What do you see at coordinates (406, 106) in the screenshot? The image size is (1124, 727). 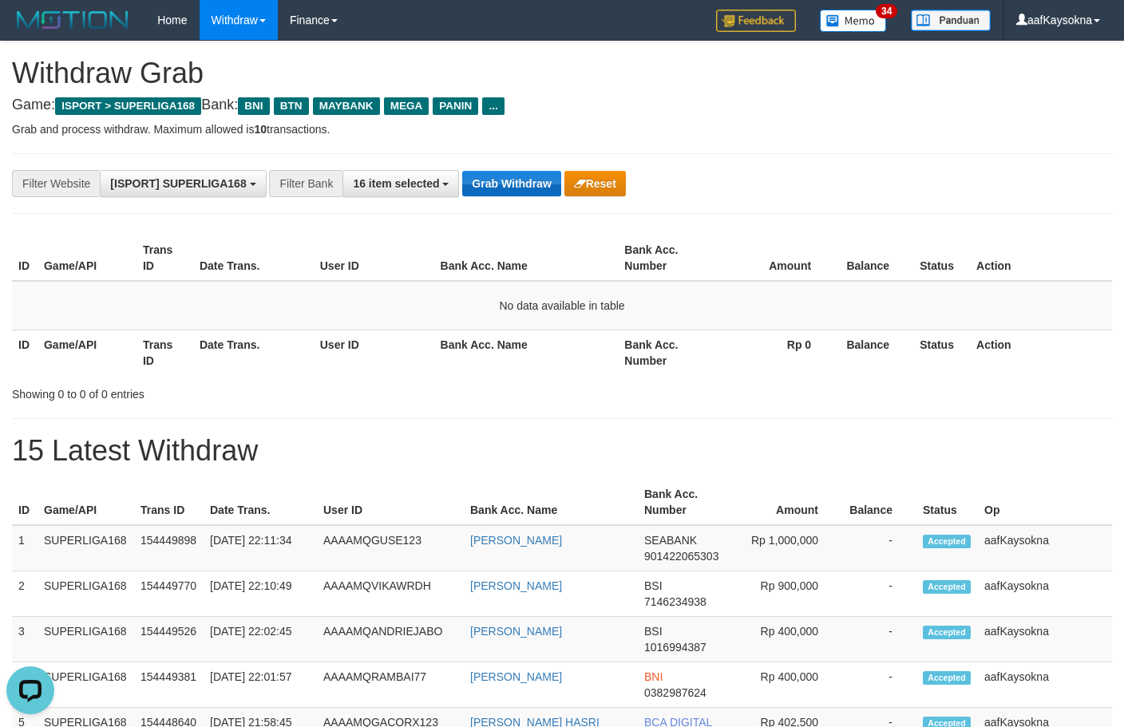 I see `span: MEGA` at bounding box center [406, 106].